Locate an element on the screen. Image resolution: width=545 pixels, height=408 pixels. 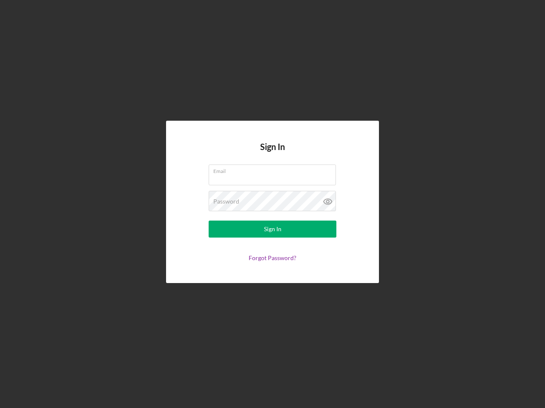
a: Forgot Password? is located at coordinates (272, 258).